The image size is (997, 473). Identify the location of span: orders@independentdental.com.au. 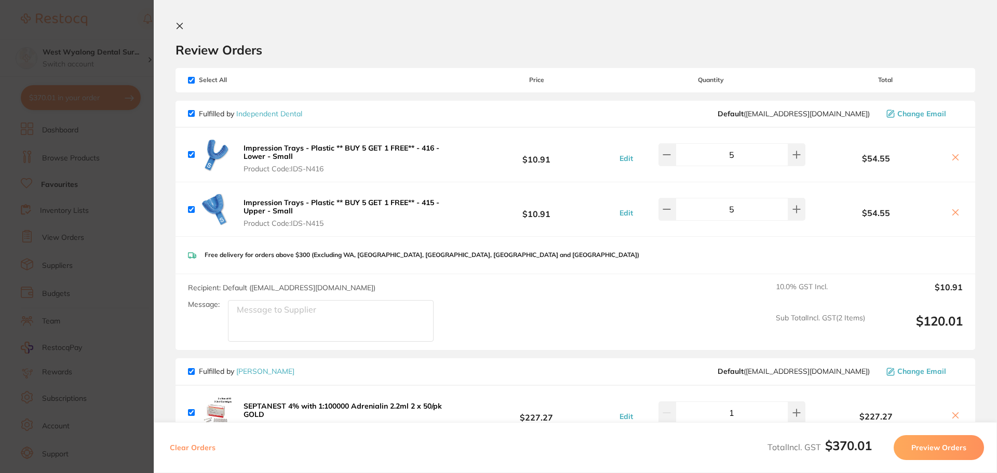
(793, 114).